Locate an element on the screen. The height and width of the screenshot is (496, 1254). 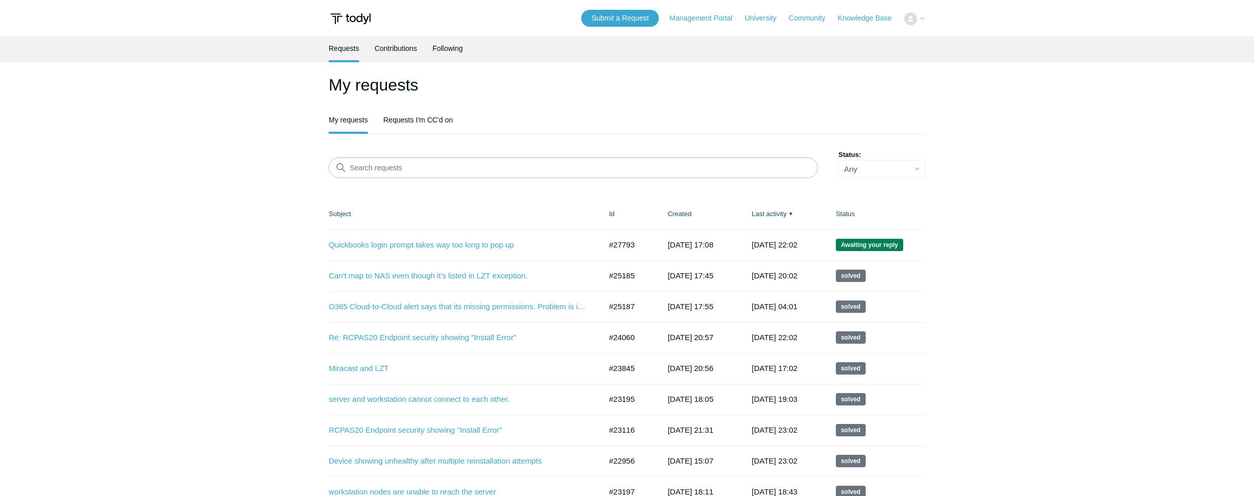
th: Id is located at coordinates (628, 214).